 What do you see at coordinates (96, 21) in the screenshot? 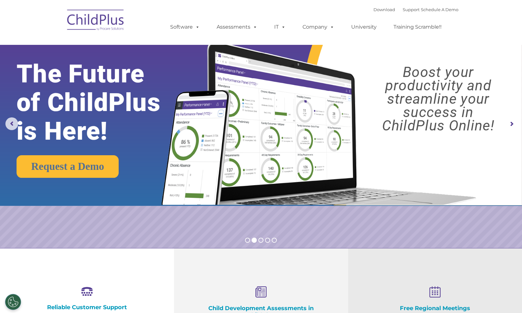
I see `img: ChildPlus by Procare Solutions` at bounding box center [96, 21].